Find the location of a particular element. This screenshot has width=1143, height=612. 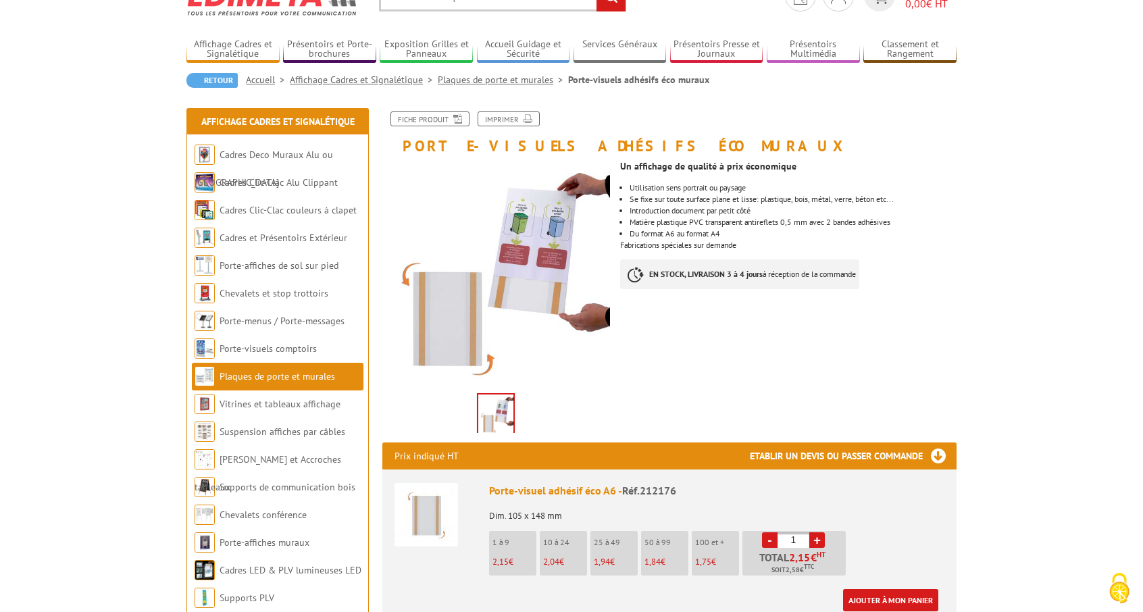

p: Matière plastique PVC transparent antireflets 0,5 mm avec 2 bandes adhésives is located at coordinates (793, 222).